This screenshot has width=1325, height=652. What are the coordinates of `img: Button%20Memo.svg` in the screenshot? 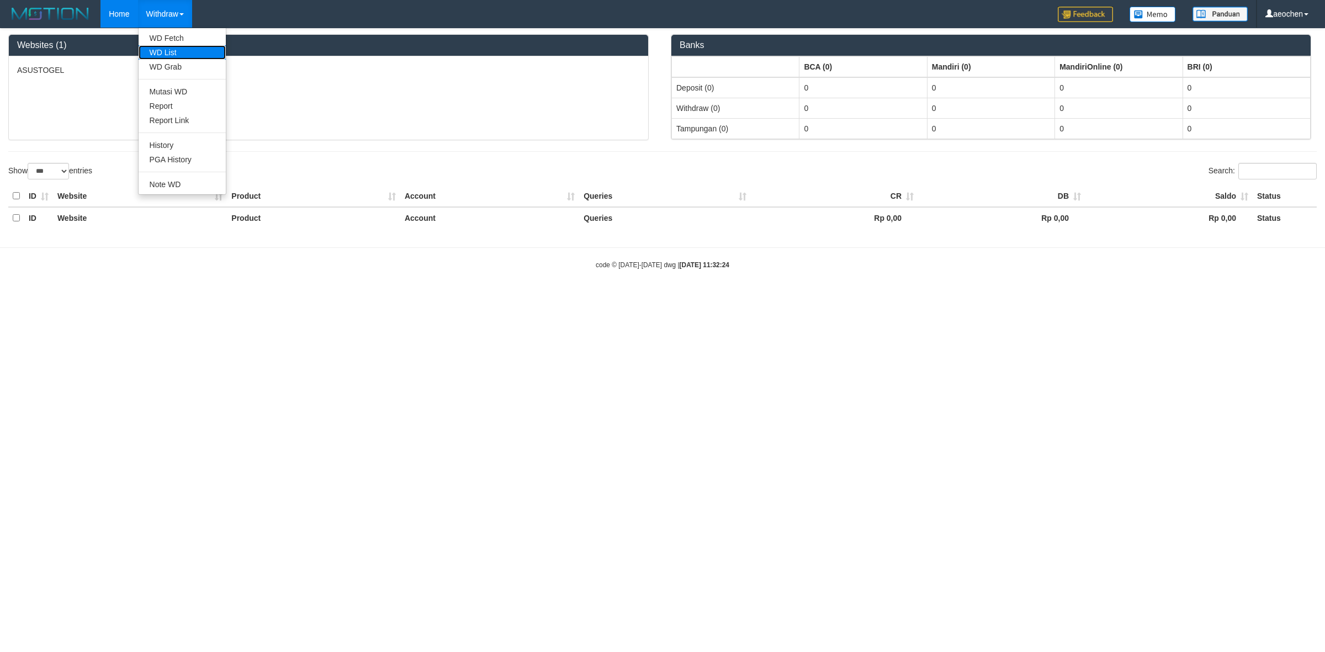 It's located at (1153, 14).